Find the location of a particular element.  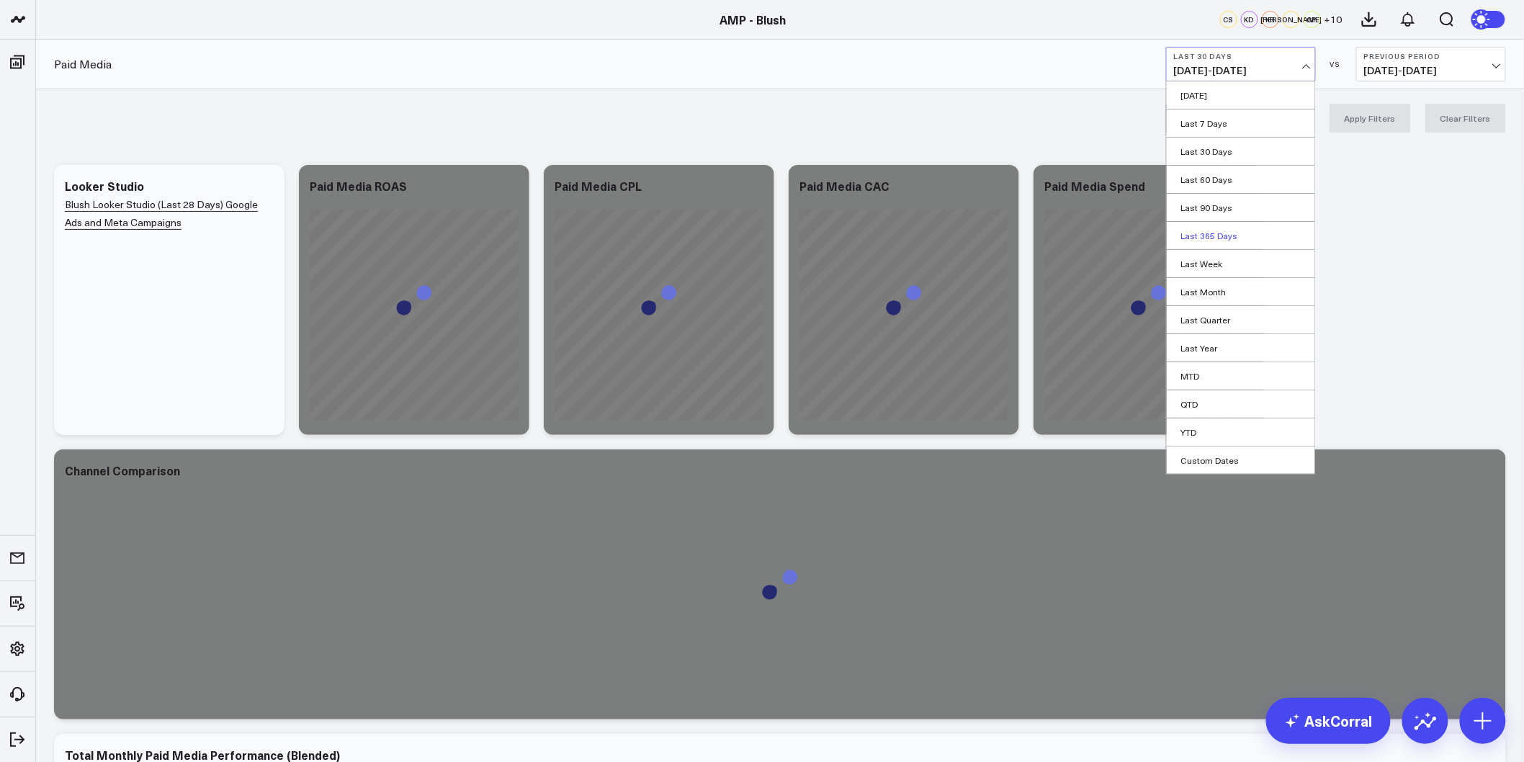

div: KR is located at coordinates (1271, 19).